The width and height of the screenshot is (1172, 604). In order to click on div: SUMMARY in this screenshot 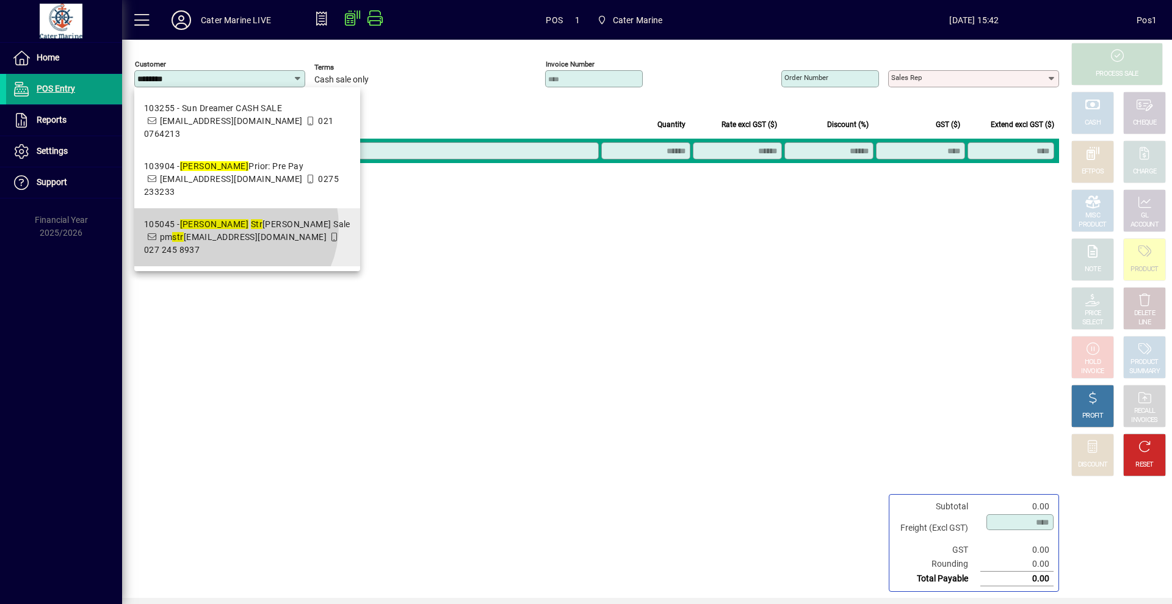, I will do `click(1144, 371)`.